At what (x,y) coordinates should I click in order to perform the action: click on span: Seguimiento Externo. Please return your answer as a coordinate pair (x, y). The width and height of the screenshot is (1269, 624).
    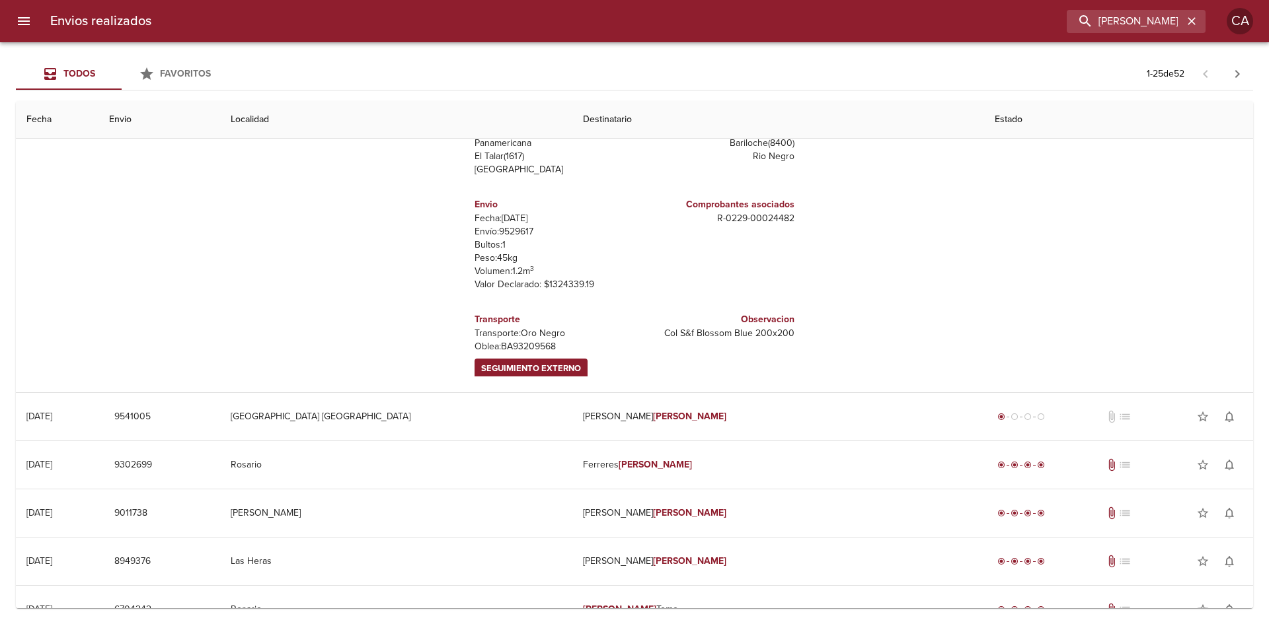
    Looking at the image, I should click on (531, 369).